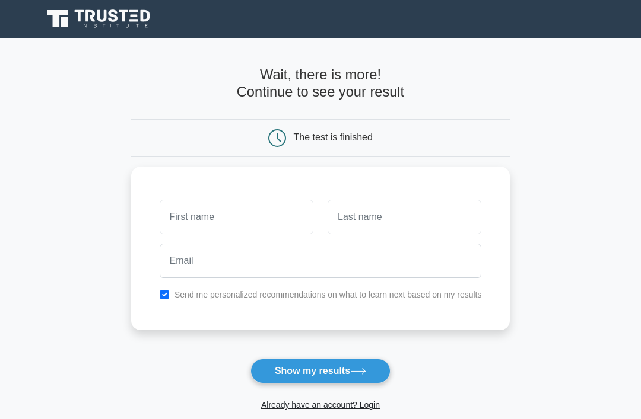 The width and height of the screenshot is (641, 419). I want to click on input: Email, so click(320, 261).